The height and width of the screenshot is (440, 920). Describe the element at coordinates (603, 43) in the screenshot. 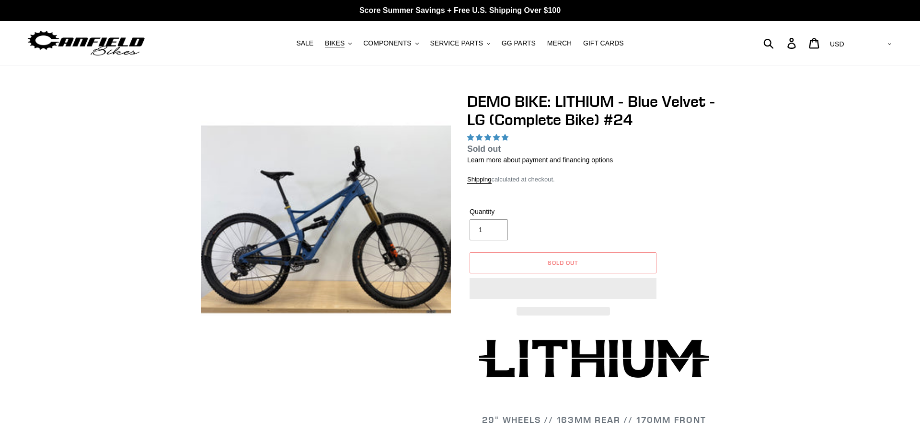

I see `a: GIFT CARDS` at that location.